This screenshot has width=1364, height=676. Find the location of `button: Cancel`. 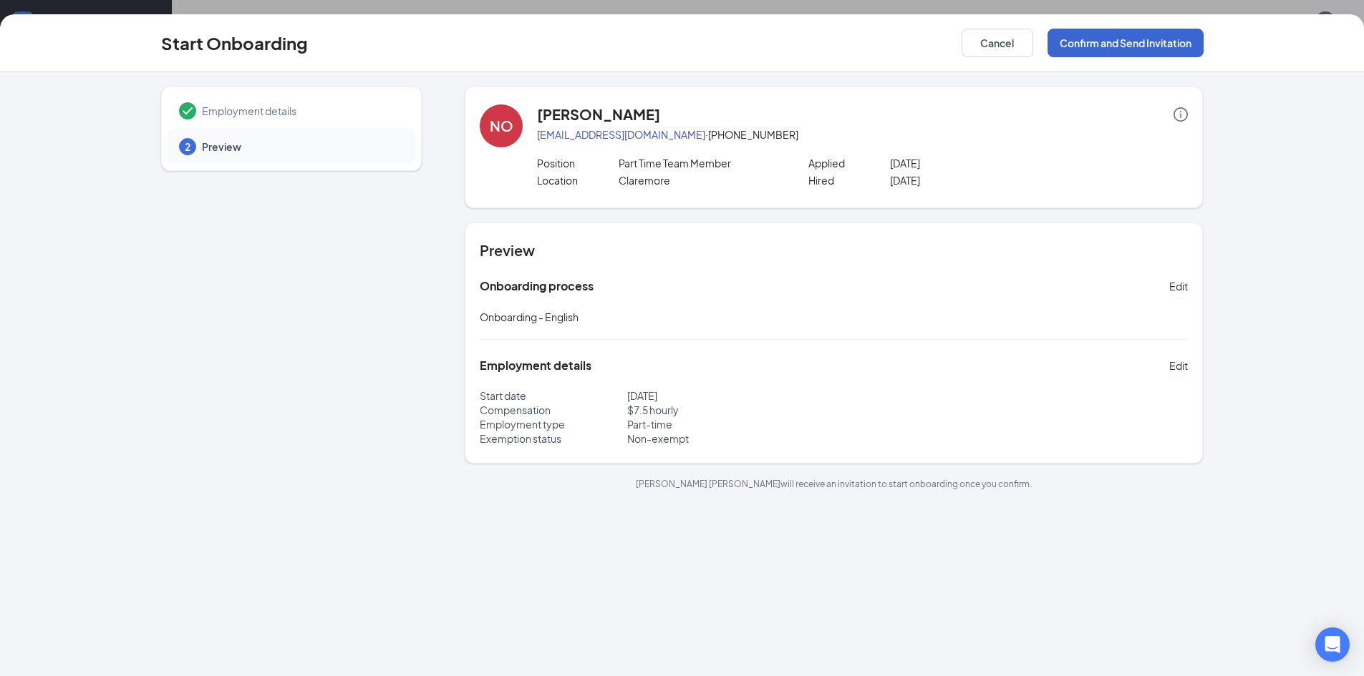

button: Cancel is located at coordinates (997, 43).